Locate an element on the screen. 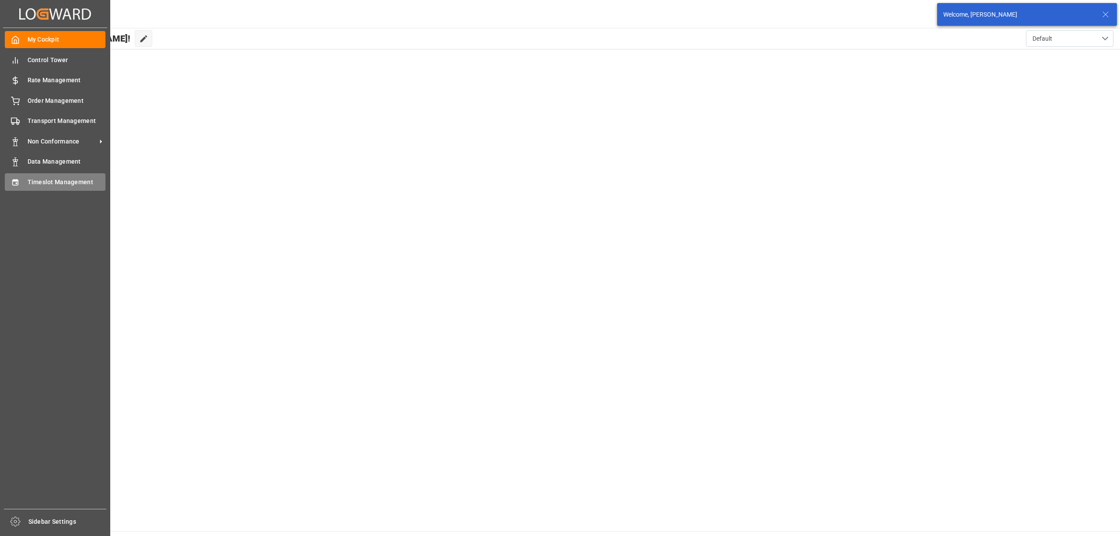 This screenshot has width=1120, height=536. span: Transport Management is located at coordinates (66, 121).